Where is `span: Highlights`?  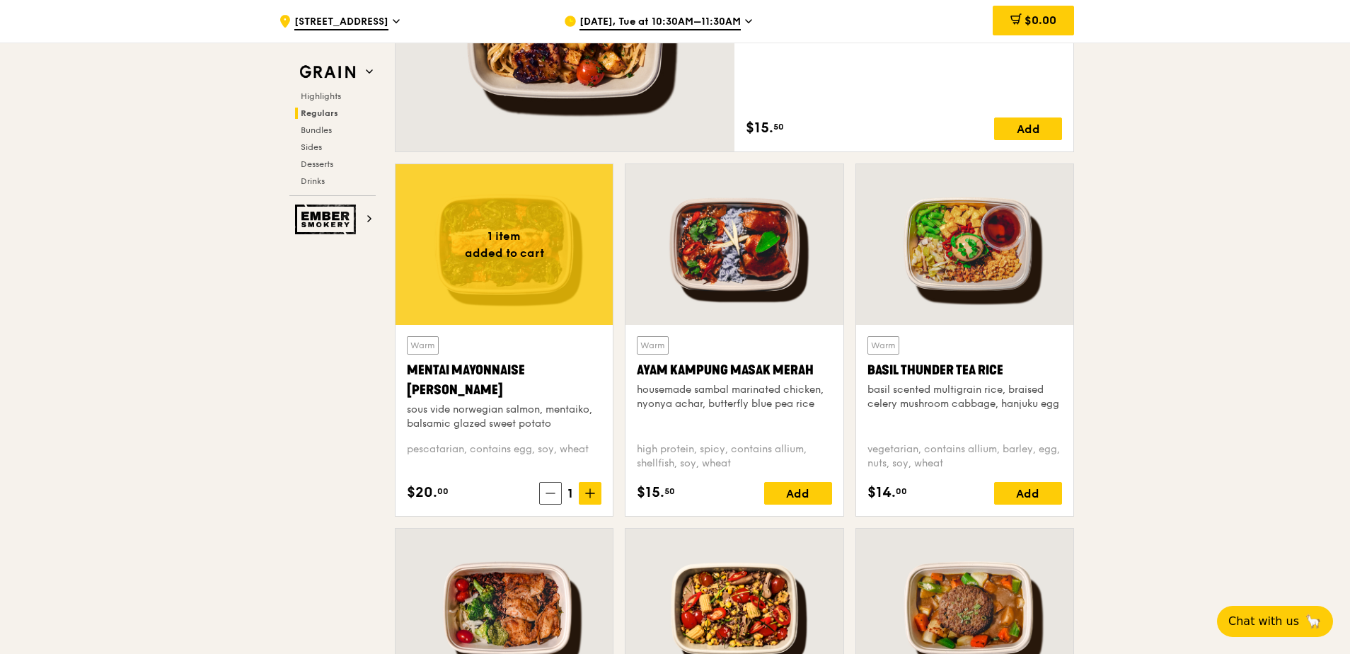 span: Highlights is located at coordinates (321, 96).